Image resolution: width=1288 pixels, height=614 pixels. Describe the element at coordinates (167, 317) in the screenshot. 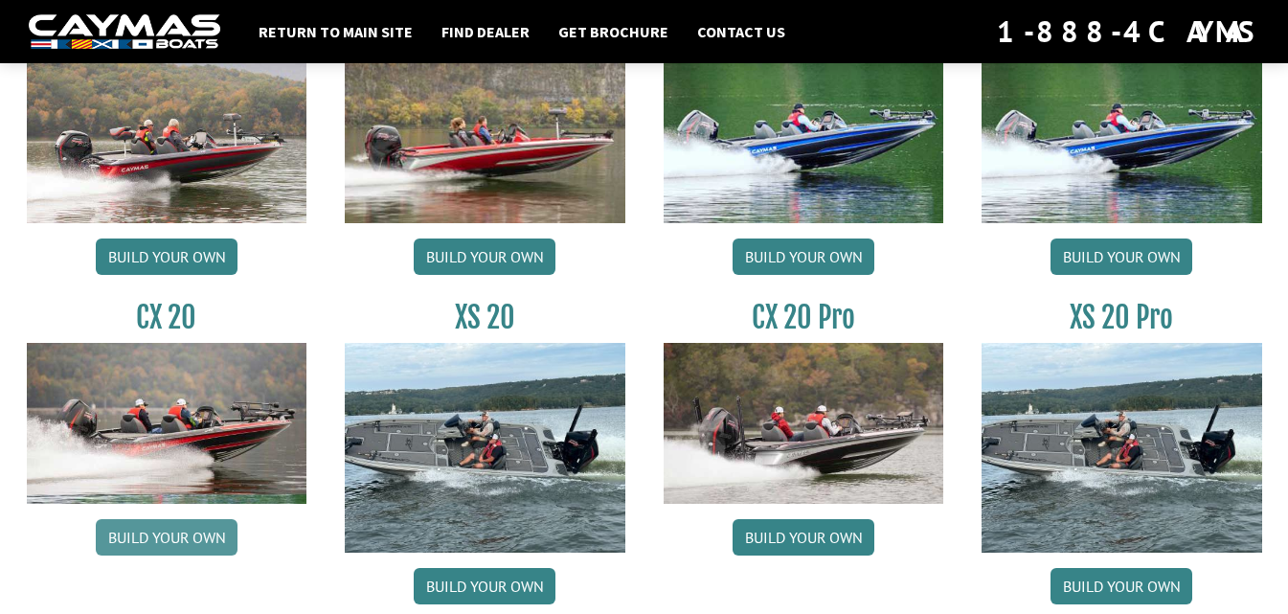

I see `h3: CX 20` at that location.